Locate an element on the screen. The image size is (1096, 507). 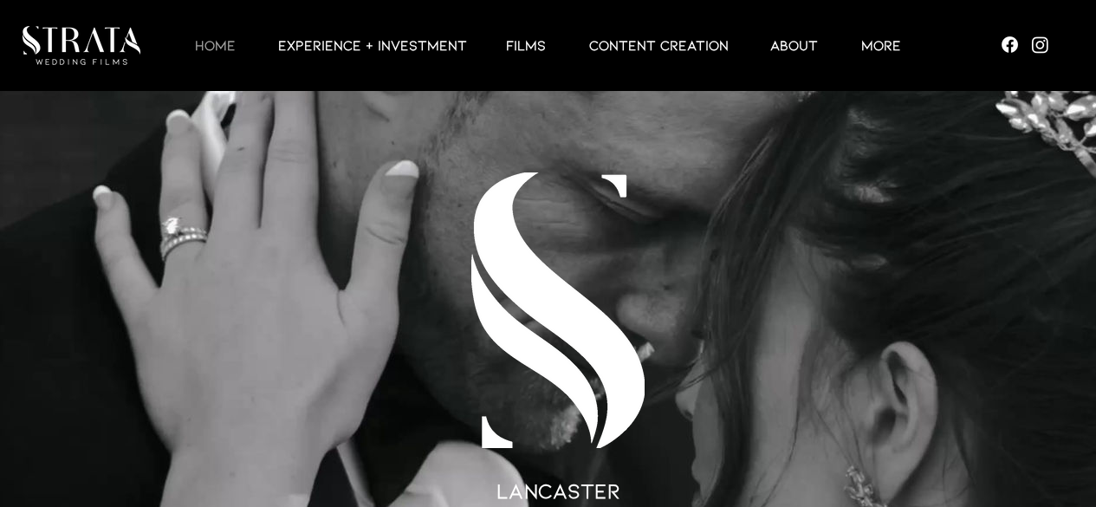
ul: Social Bar is located at coordinates (1025, 44).